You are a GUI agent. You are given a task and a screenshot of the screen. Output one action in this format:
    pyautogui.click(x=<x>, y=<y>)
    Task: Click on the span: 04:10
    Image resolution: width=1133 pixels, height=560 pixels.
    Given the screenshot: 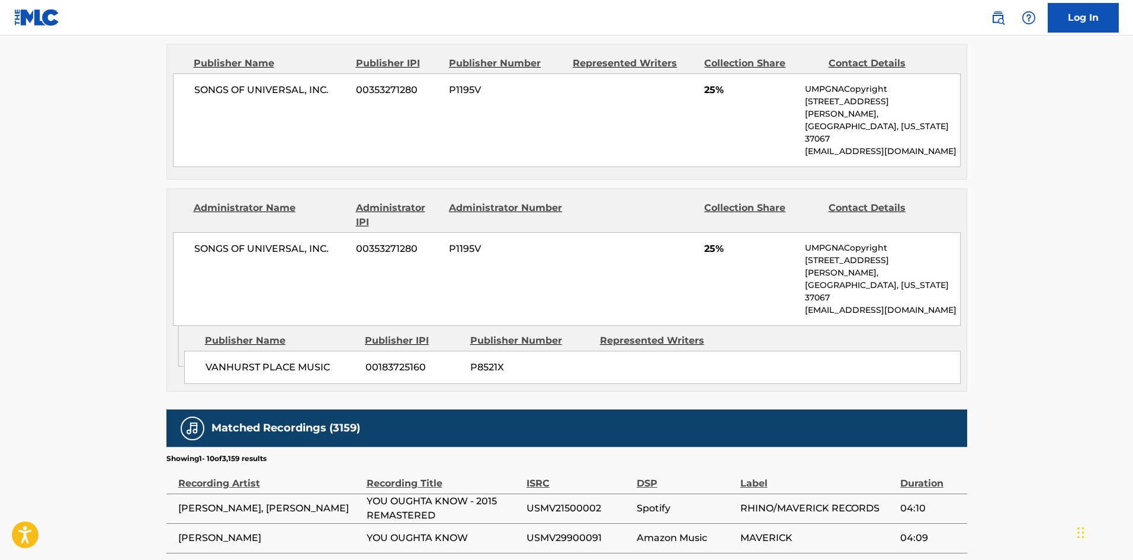 What is the action you would take?
    pyautogui.click(x=931, y=508)
    